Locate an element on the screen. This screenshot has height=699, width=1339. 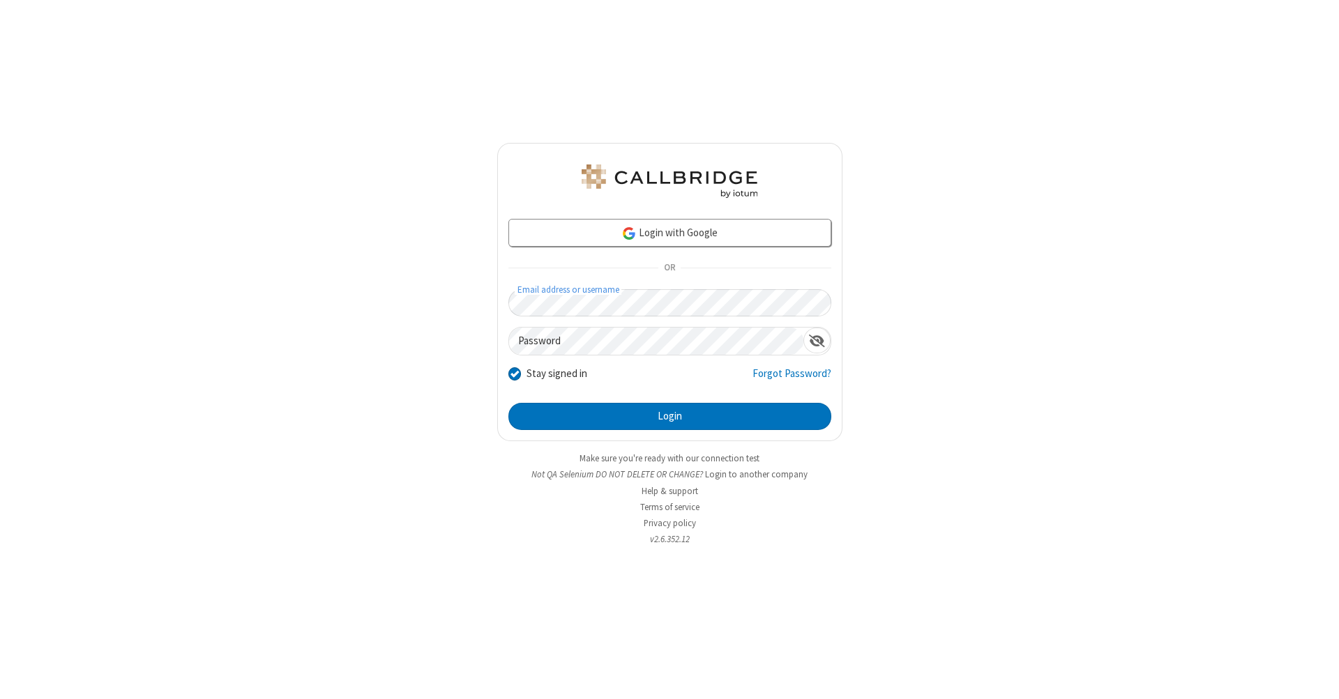
img: QA Selenium DO NOT DELETE OR CHANGE is located at coordinates (669, 181).